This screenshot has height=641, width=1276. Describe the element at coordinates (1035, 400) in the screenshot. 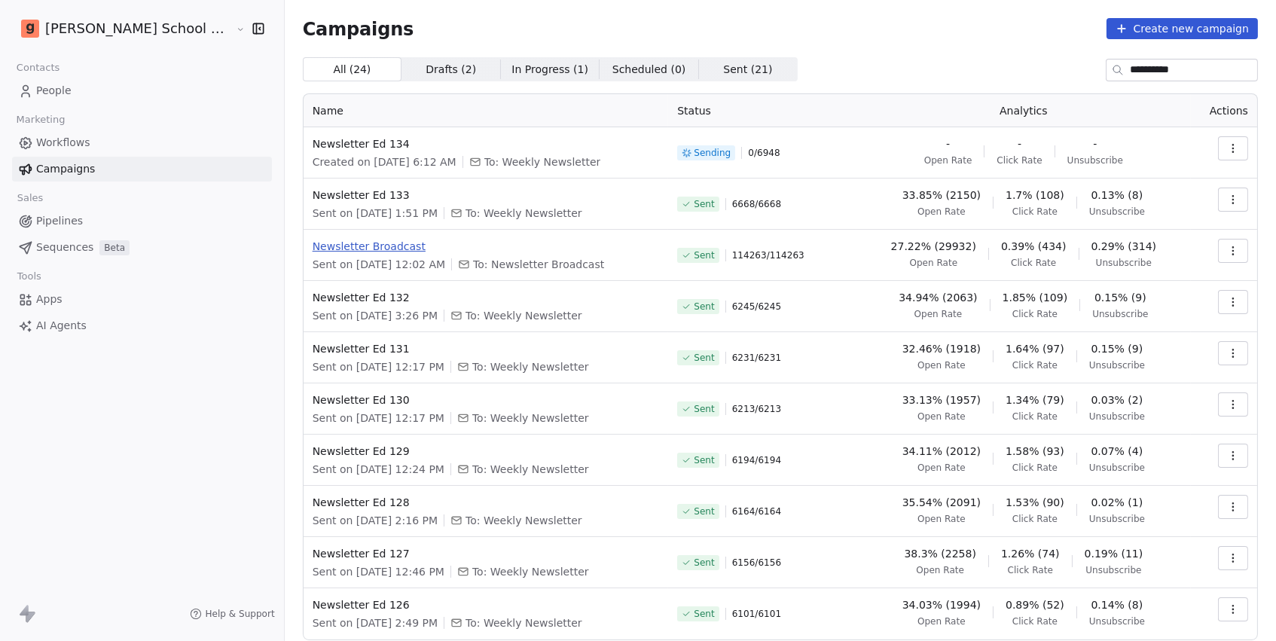

I see `span: 1.34% (79)` at that location.